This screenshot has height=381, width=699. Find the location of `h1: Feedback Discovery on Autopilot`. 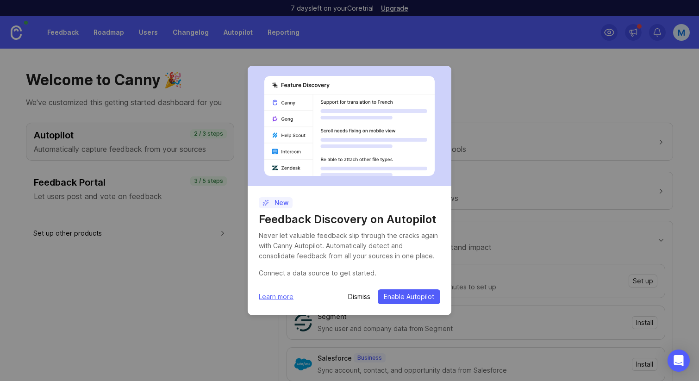

h1: Feedback Discovery on Autopilot is located at coordinates (349, 219).